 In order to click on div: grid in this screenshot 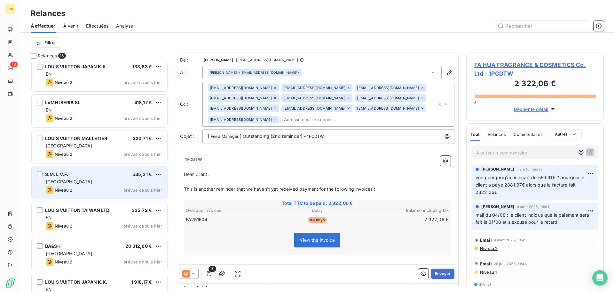, I will do `click(100, 177)`.